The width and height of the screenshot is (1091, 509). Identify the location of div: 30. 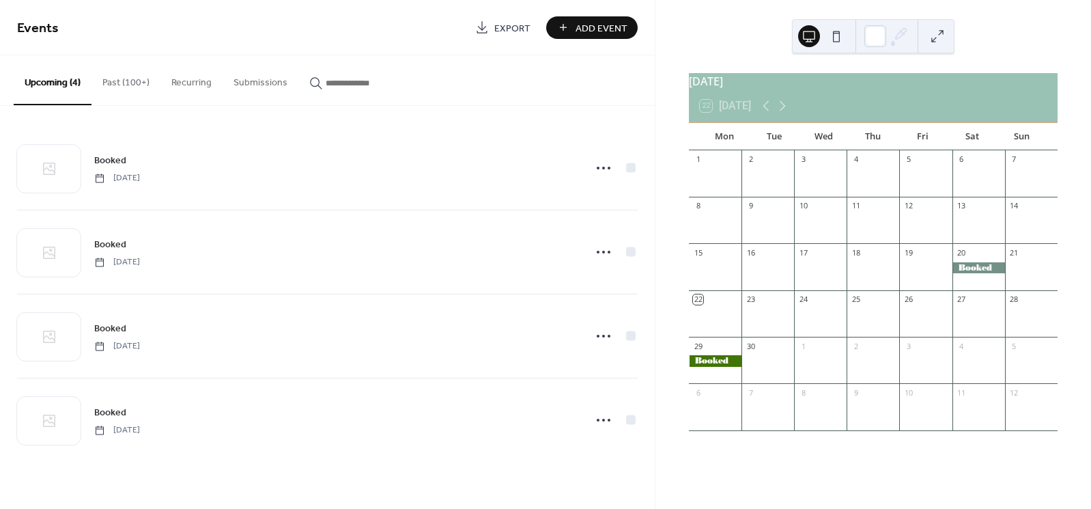
(751, 346).